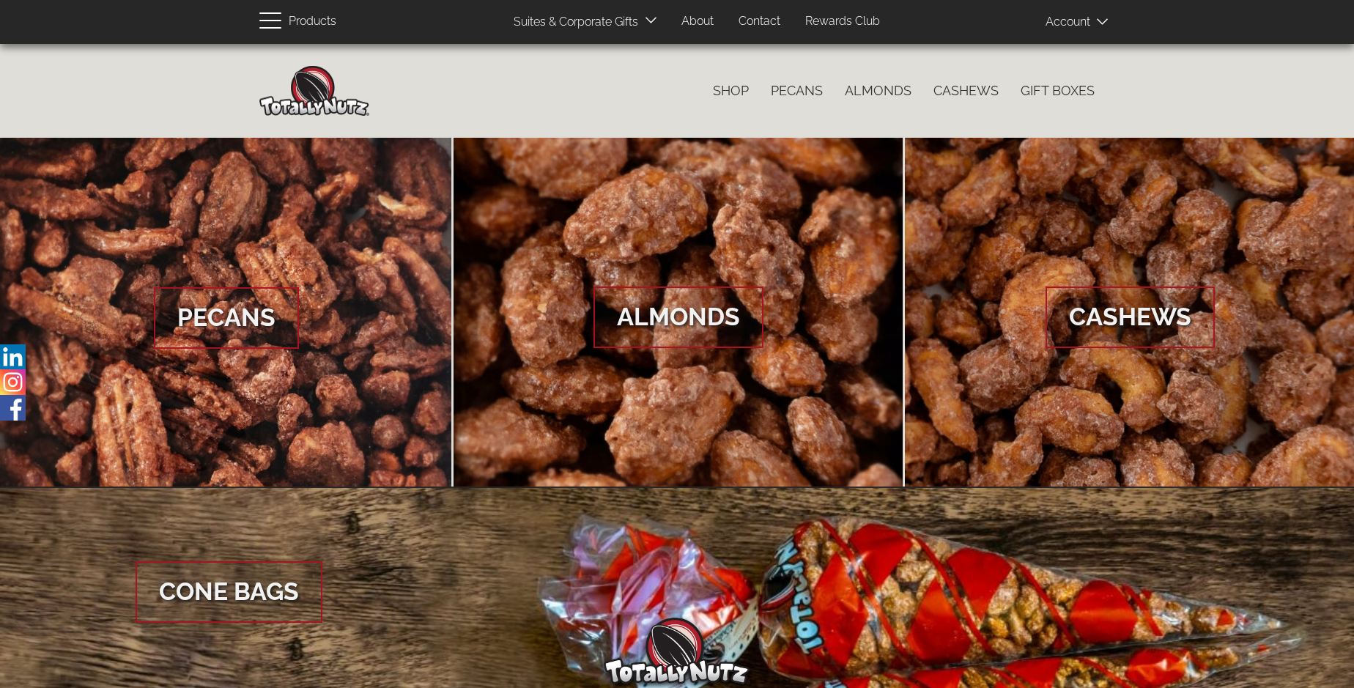  What do you see at coordinates (312, 21) in the screenshot?
I see `span: Products` at bounding box center [312, 21].